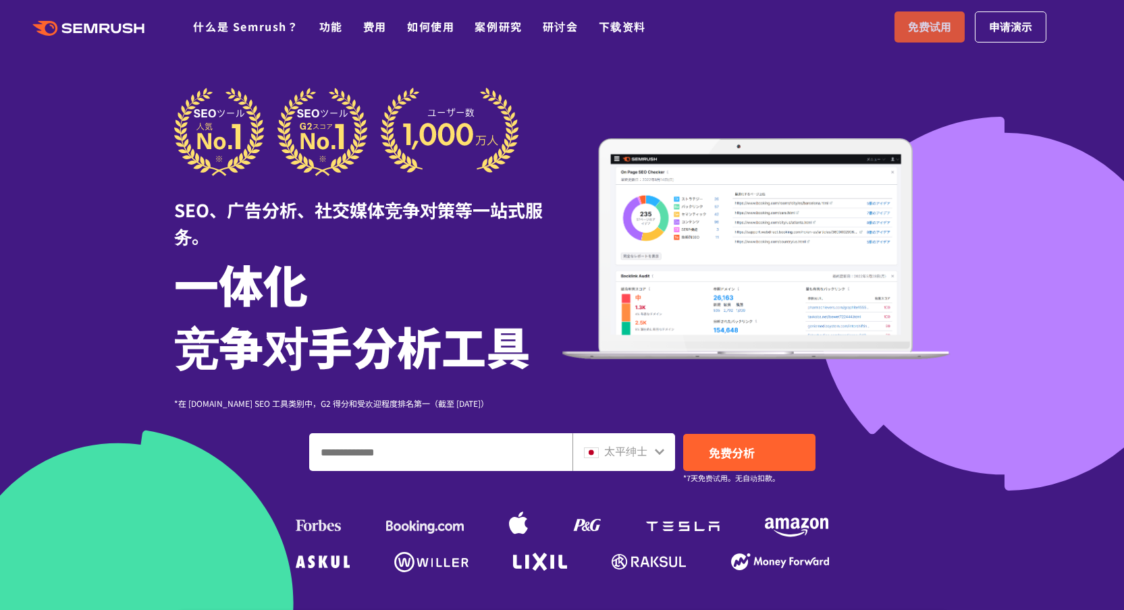  What do you see at coordinates (431, 26) in the screenshot?
I see `a: 如何使用` at bounding box center [431, 26].